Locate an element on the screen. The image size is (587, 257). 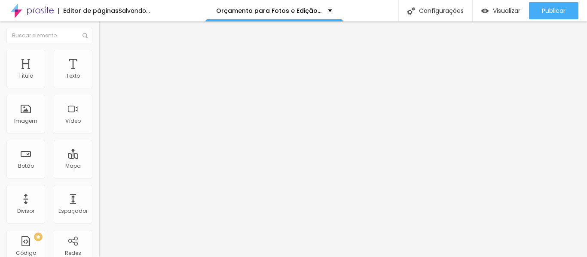
img: view-1.svg is located at coordinates (485, 11).